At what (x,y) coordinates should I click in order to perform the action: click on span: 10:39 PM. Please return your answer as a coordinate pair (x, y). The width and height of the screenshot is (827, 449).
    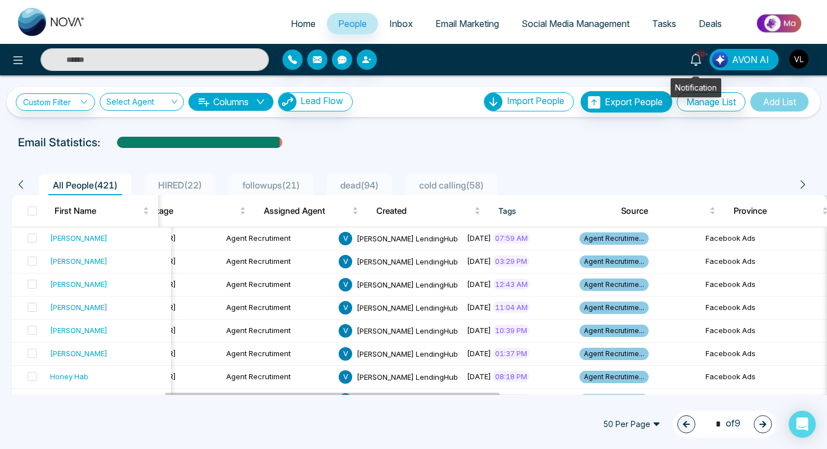
    Looking at the image, I should click on (511, 330).